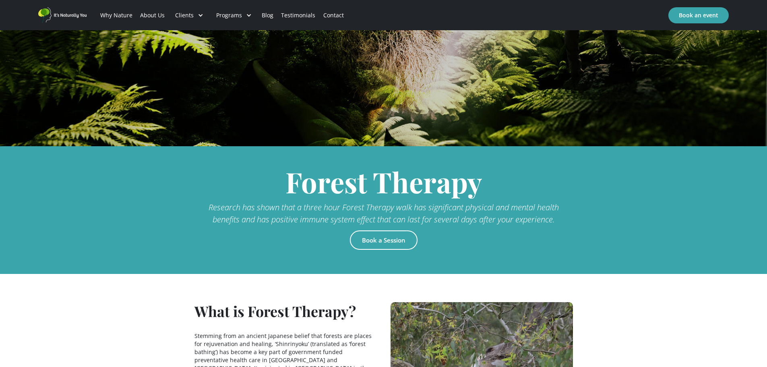 Image resolution: width=767 pixels, height=367 pixels. What do you see at coordinates (384, 213) in the screenshot?
I see `div: Research has shown that a three hour Forest Therapy walk has significant physical and mental heal...` at bounding box center [384, 213].